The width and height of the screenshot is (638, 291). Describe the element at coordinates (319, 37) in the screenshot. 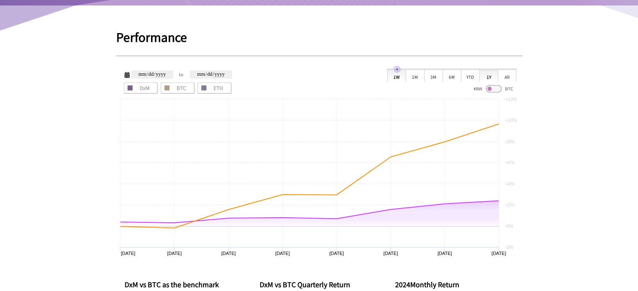

I see `h1: Performance` at that location.